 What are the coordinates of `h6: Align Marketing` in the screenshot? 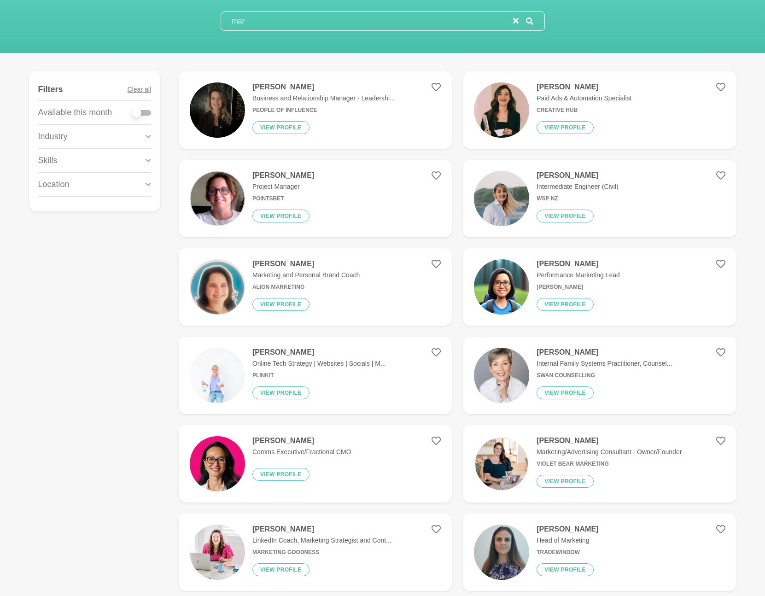 It's located at (306, 287).